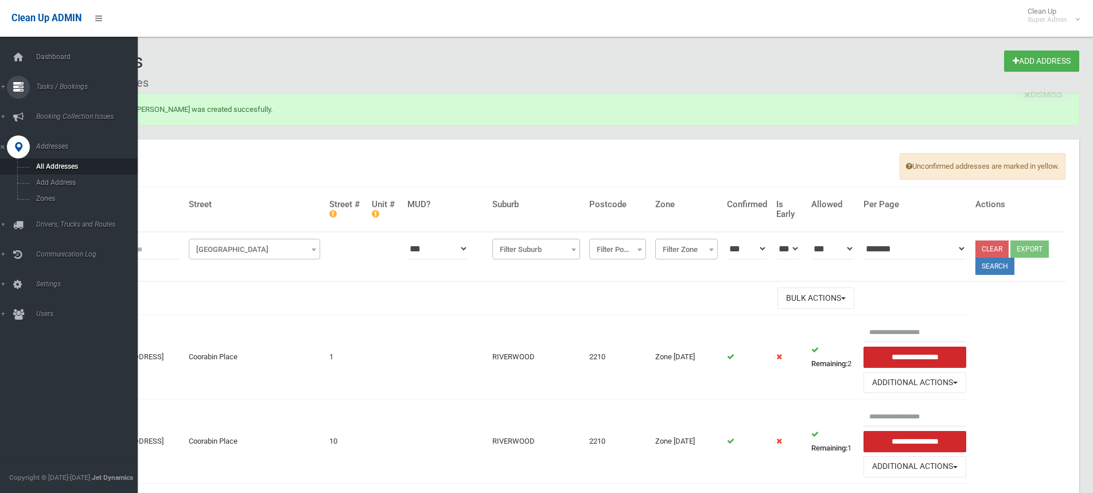 This screenshot has height=493, width=1093. What do you see at coordinates (747, 204) in the screenshot?
I see `h4: Confirmed` at bounding box center [747, 204].